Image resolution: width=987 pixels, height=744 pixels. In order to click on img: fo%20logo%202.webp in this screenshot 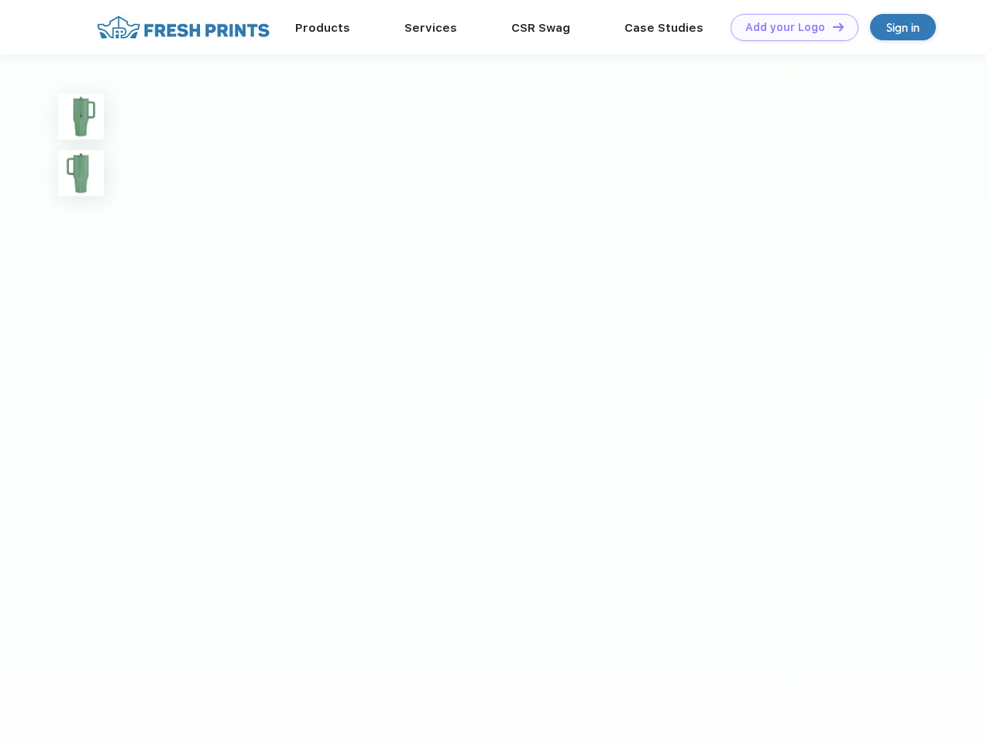, I will do `click(183, 27)`.